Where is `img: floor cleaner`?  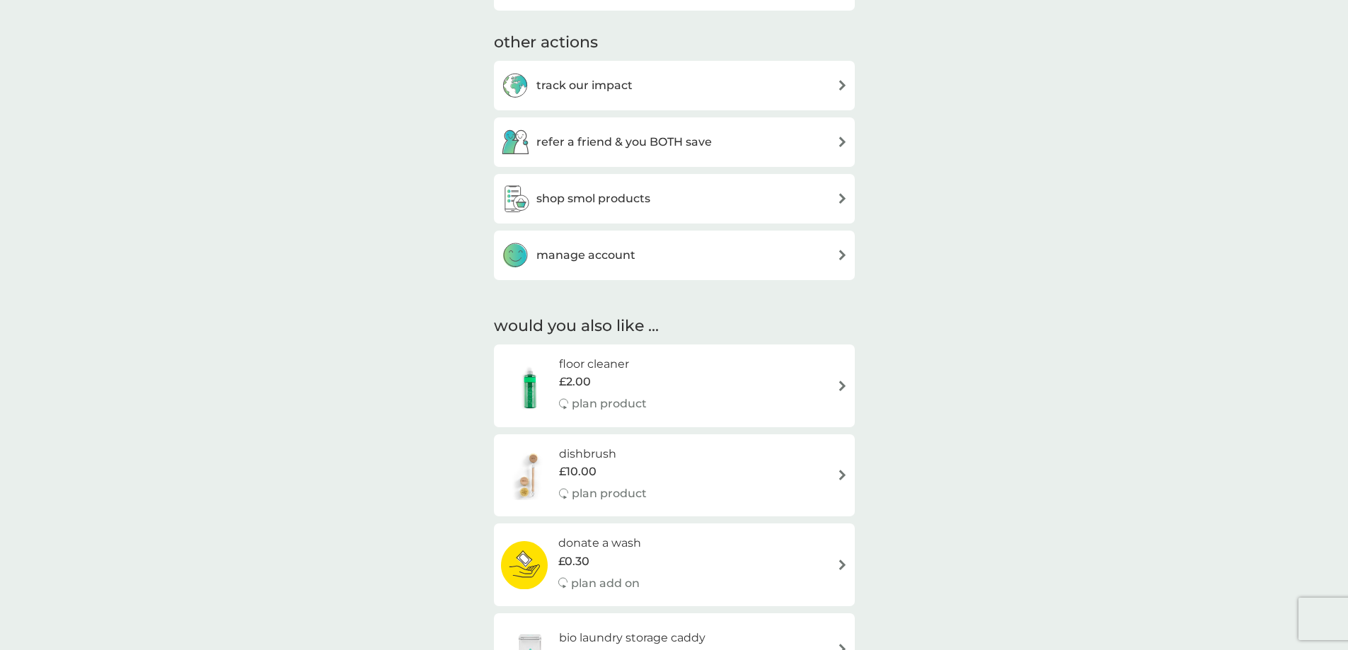
img: floor cleaner is located at coordinates (530, 386).